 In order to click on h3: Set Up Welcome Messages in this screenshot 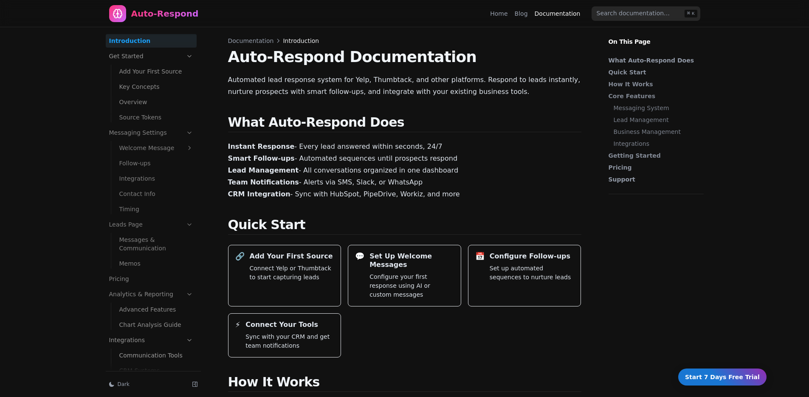, I will do `click(411, 260)`.